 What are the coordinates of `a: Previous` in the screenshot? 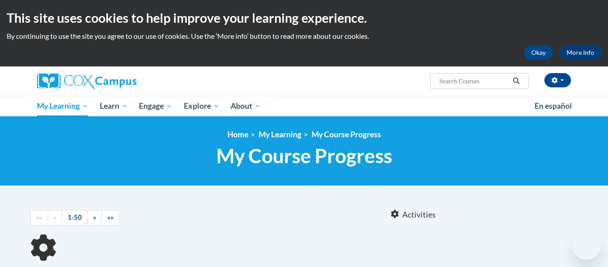 It's located at (55, 217).